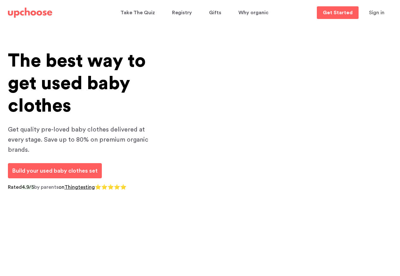 The height and width of the screenshot is (276, 400). Describe the element at coordinates (216, 13) in the screenshot. I see `a: Gifts` at that location.